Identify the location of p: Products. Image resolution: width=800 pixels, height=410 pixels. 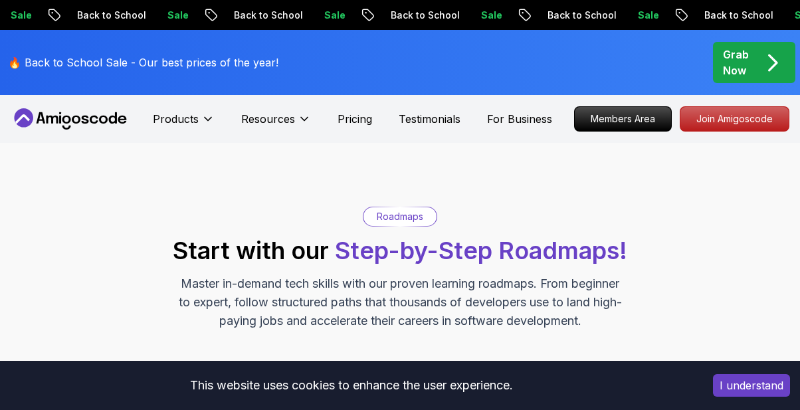
(175, 119).